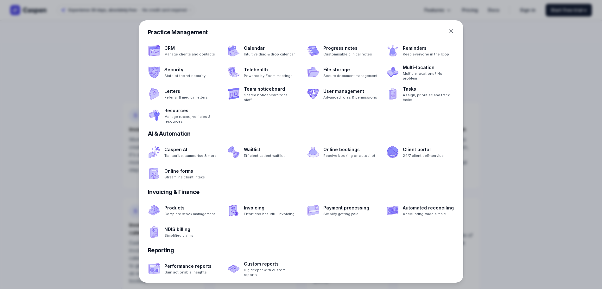 The image size is (602, 289). I want to click on a: Multi-location, so click(430, 67).